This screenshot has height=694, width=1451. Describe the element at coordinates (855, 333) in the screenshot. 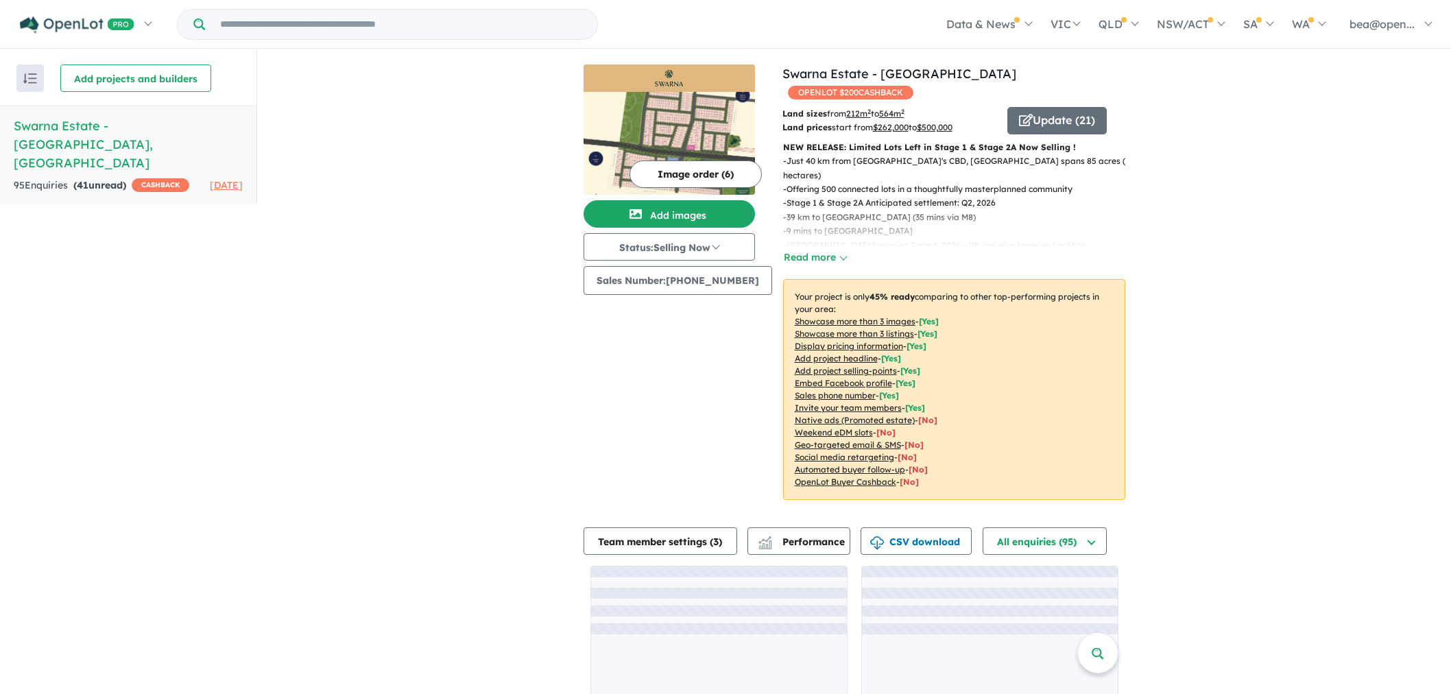

I see `u: Showcase more than 3 listings` at that location.